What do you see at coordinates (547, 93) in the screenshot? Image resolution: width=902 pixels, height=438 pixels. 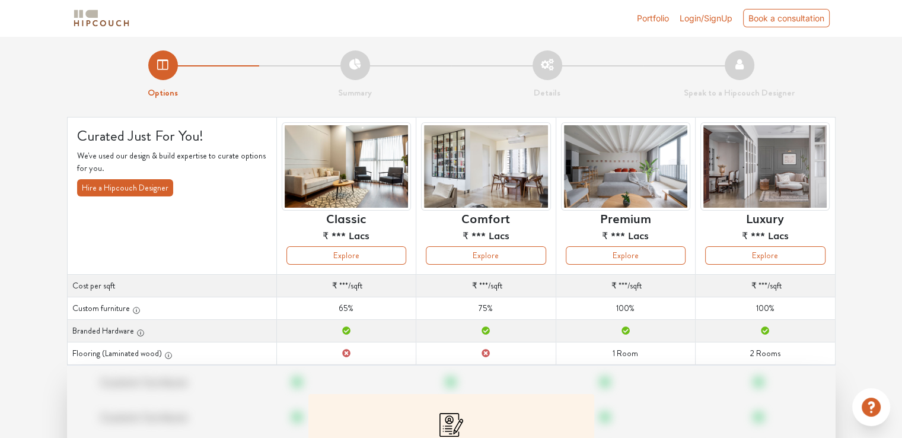 I see `strong: Details` at bounding box center [547, 93].